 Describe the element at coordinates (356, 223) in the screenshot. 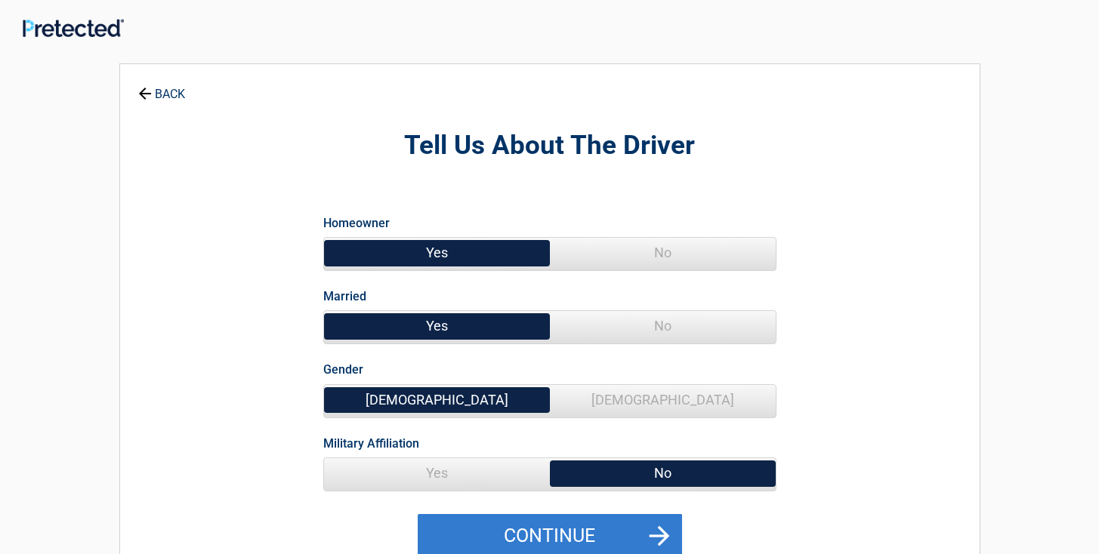

I see `label: Homeowner` at that location.